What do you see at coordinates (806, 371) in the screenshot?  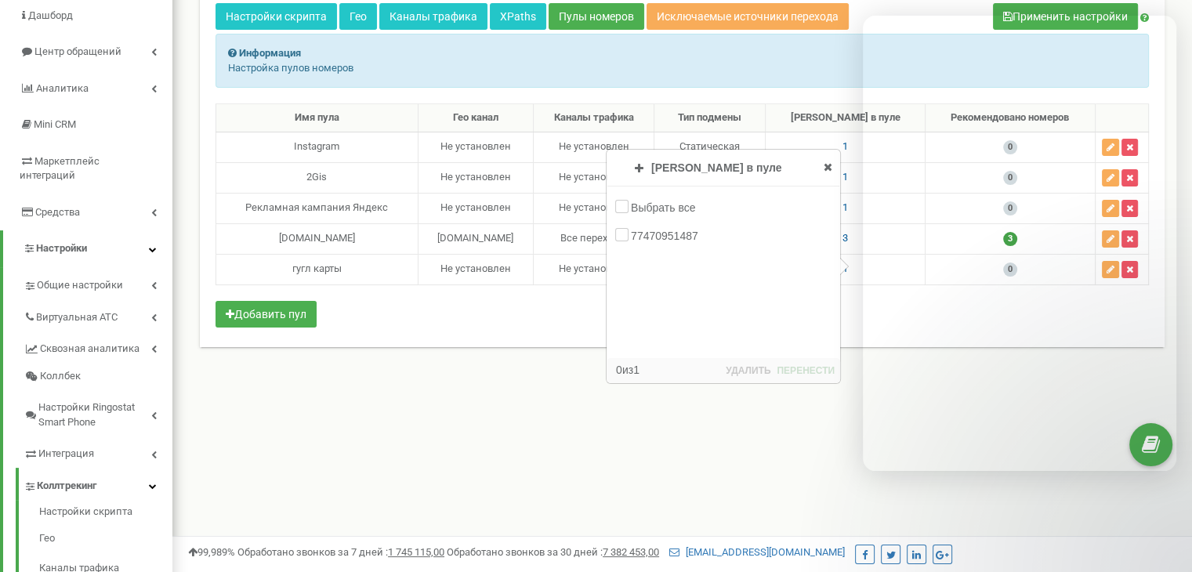 I see `button: ПЕРЕНЕСТИ` at bounding box center [806, 371].